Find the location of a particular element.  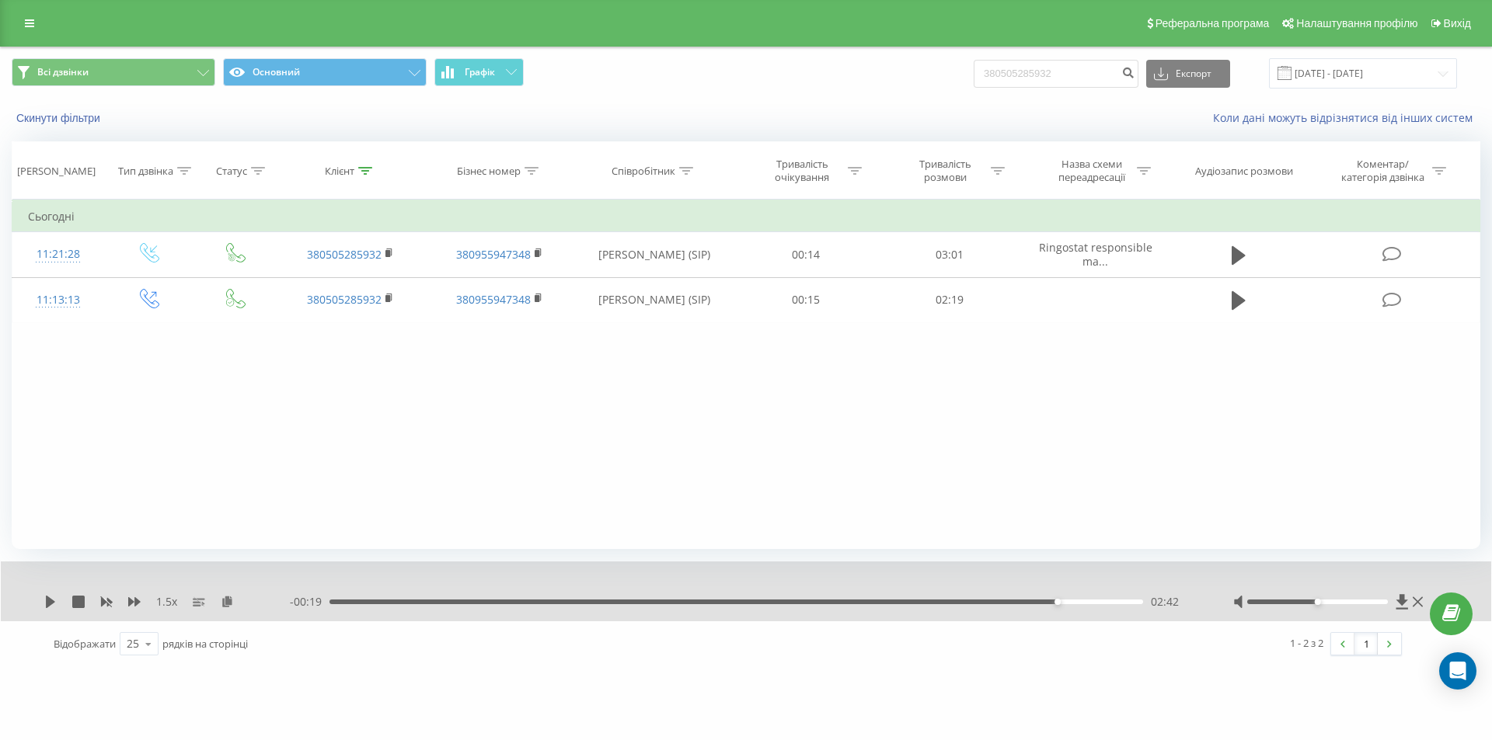

div: 25 is located at coordinates (133, 644).